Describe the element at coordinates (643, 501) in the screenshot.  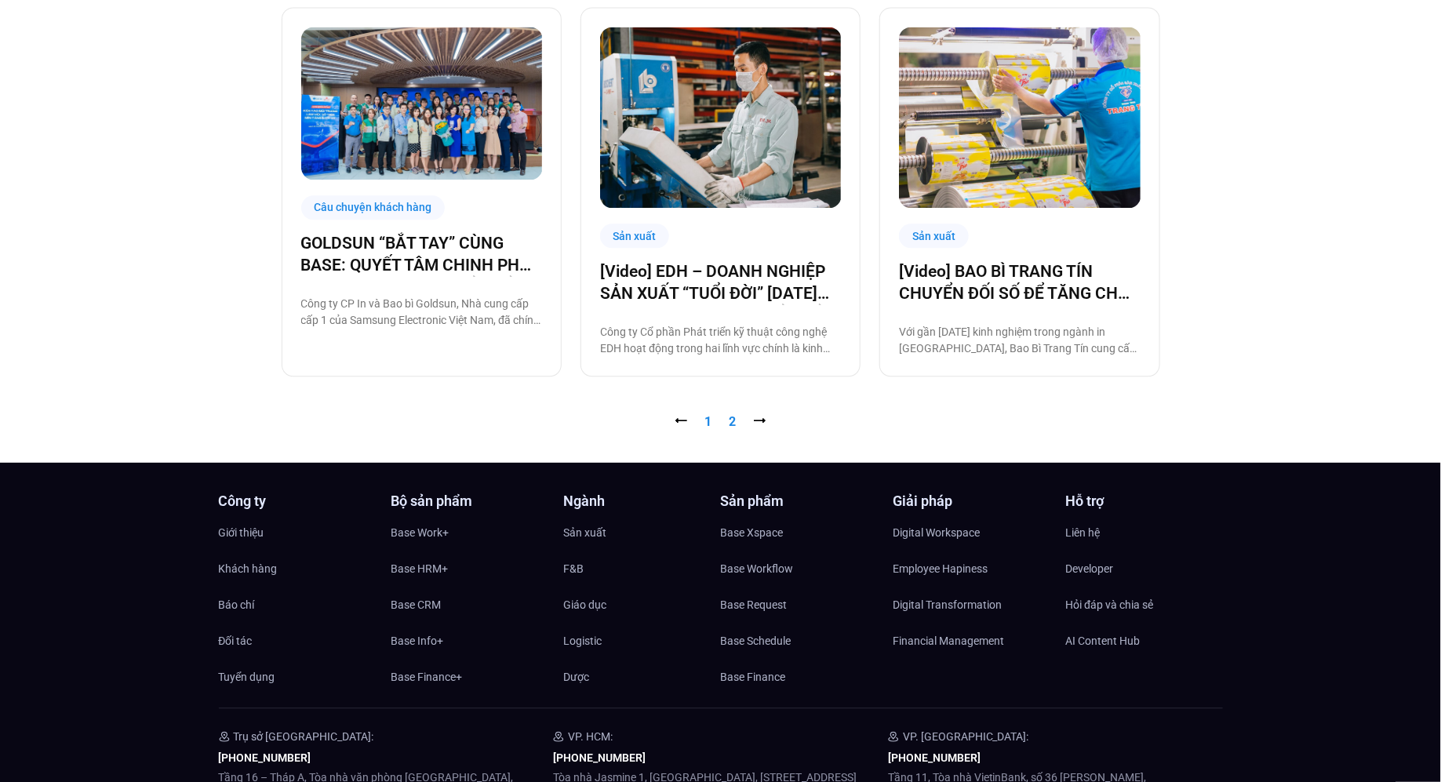
I see `h4: Ngành` at that location.